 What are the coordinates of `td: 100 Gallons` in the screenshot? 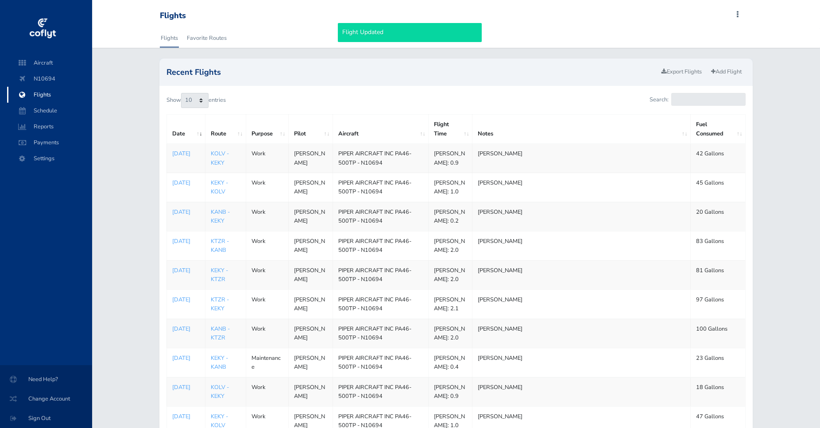 It's located at (718, 333).